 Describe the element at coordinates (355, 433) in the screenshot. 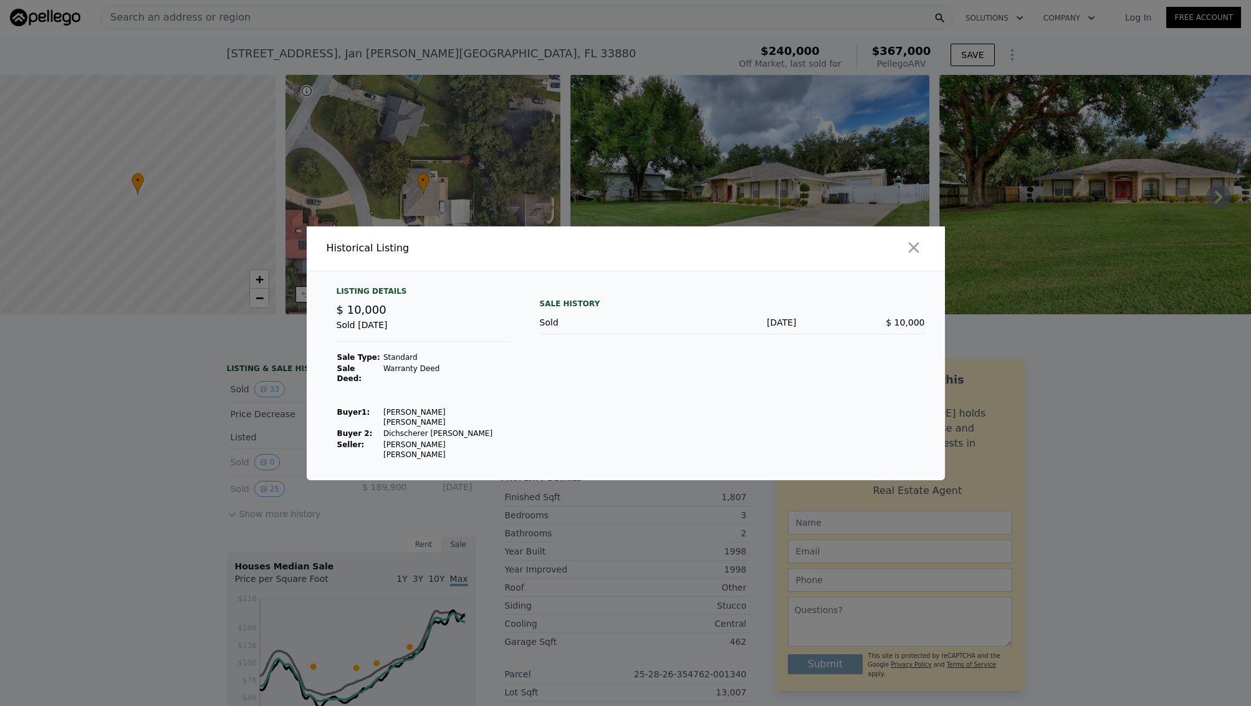

I see `strong: Buyer 2:` at that location.